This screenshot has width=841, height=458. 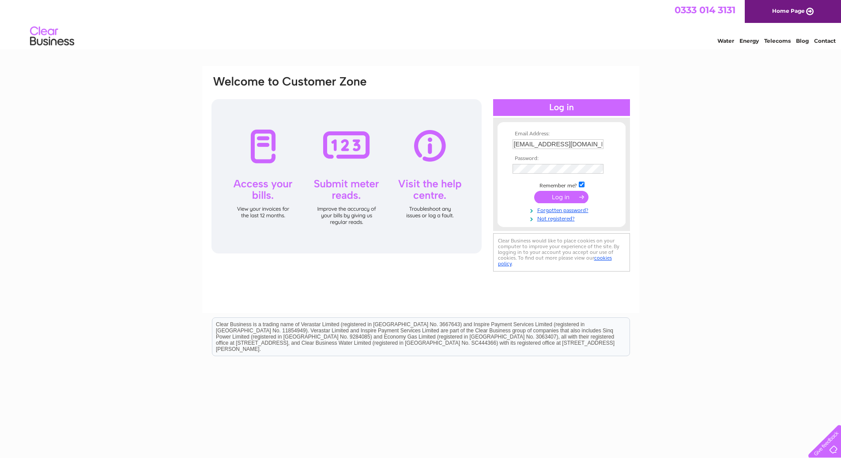 What do you see at coordinates (561, 252) in the screenshot?
I see `div: Clear Business would like to place cookies on your computer to improve your experience of the sit...` at bounding box center [561, 252].